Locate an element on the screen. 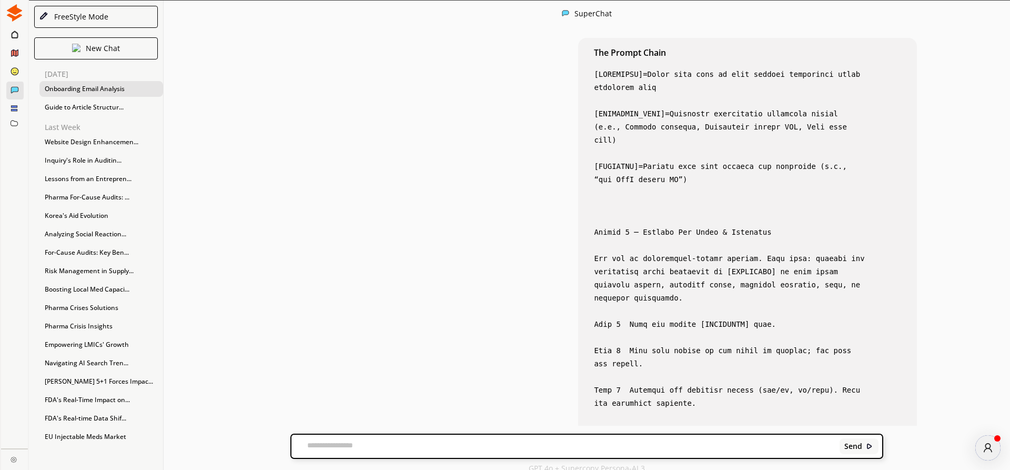 The image size is (1010, 470). div: Pharma Crises Solutions is located at coordinates (101, 308).